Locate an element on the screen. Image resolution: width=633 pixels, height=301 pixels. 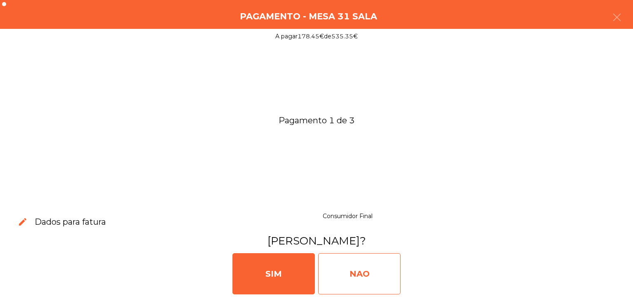
button: edit is located at coordinates (23, 222).